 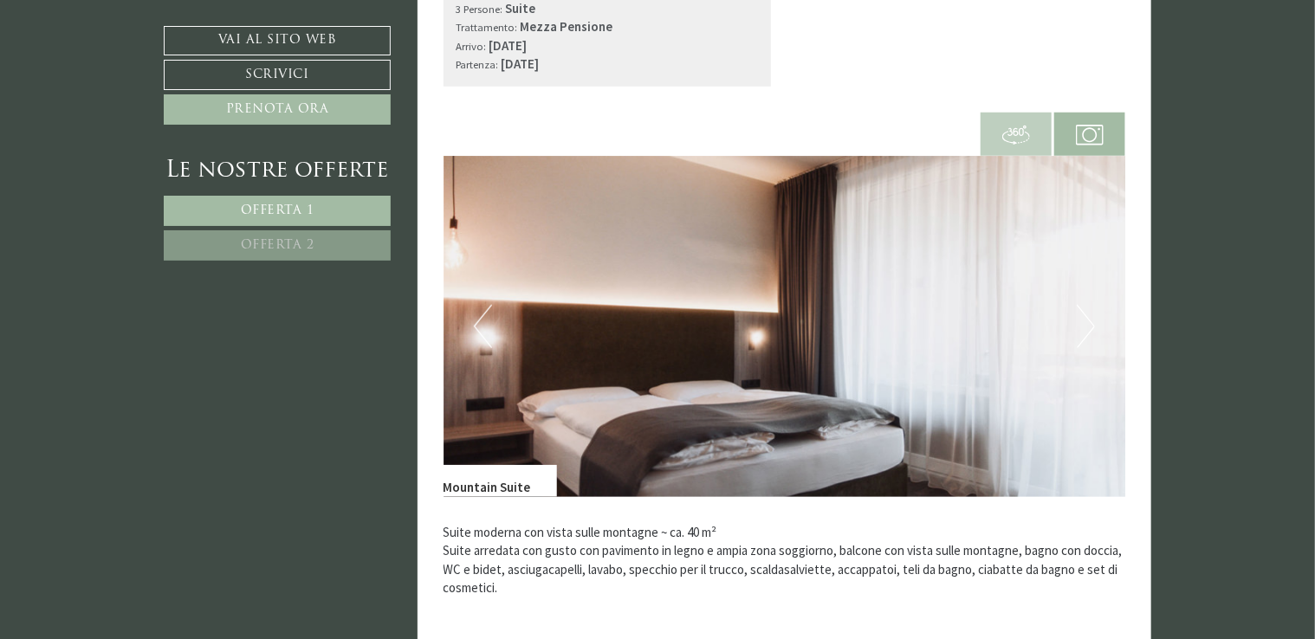 I want to click on div: Mountain Suite, so click(x=500, y=481).